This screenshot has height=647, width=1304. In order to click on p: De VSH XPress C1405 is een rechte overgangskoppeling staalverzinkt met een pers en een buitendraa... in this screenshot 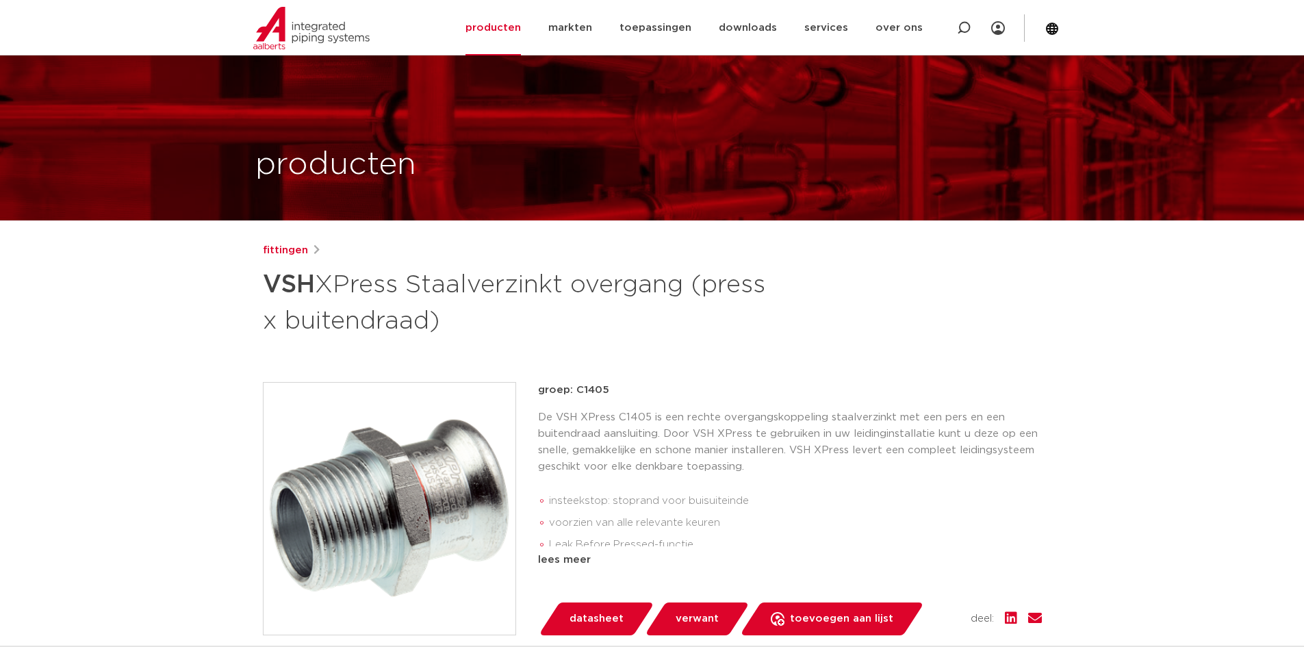, I will do `click(790, 442)`.